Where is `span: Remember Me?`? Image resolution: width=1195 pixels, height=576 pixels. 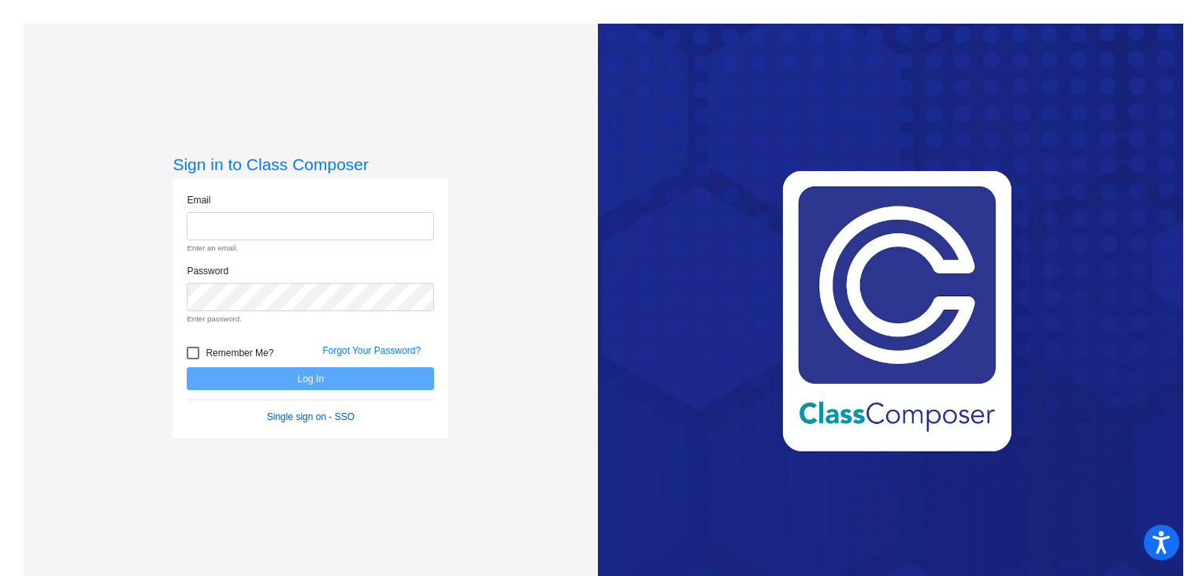
span: Remember Me? is located at coordinates (239, 353).